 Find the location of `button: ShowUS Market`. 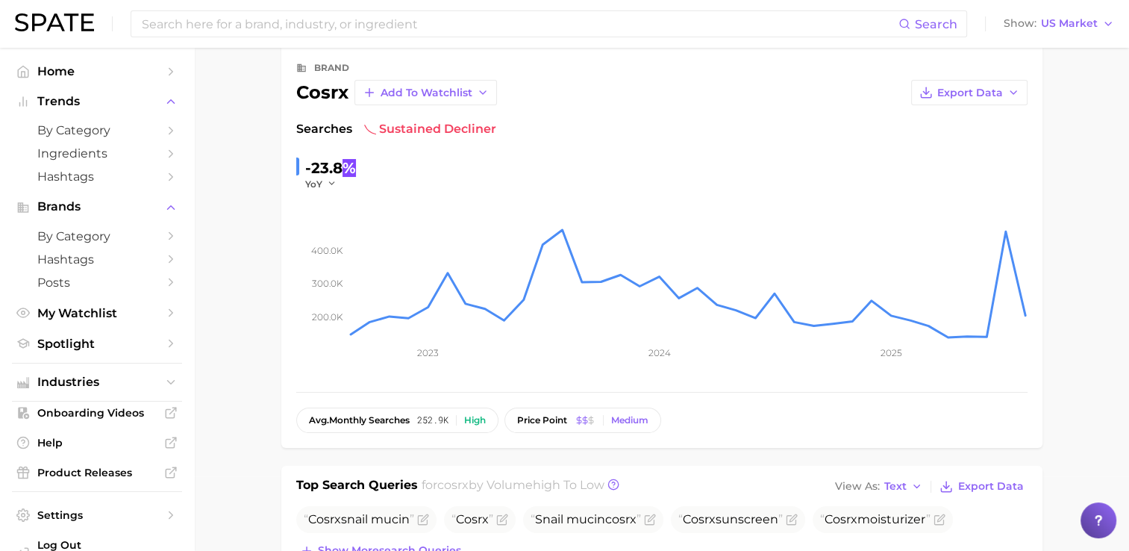

button: ShowUS Market is located at coordinates (1059, 24).